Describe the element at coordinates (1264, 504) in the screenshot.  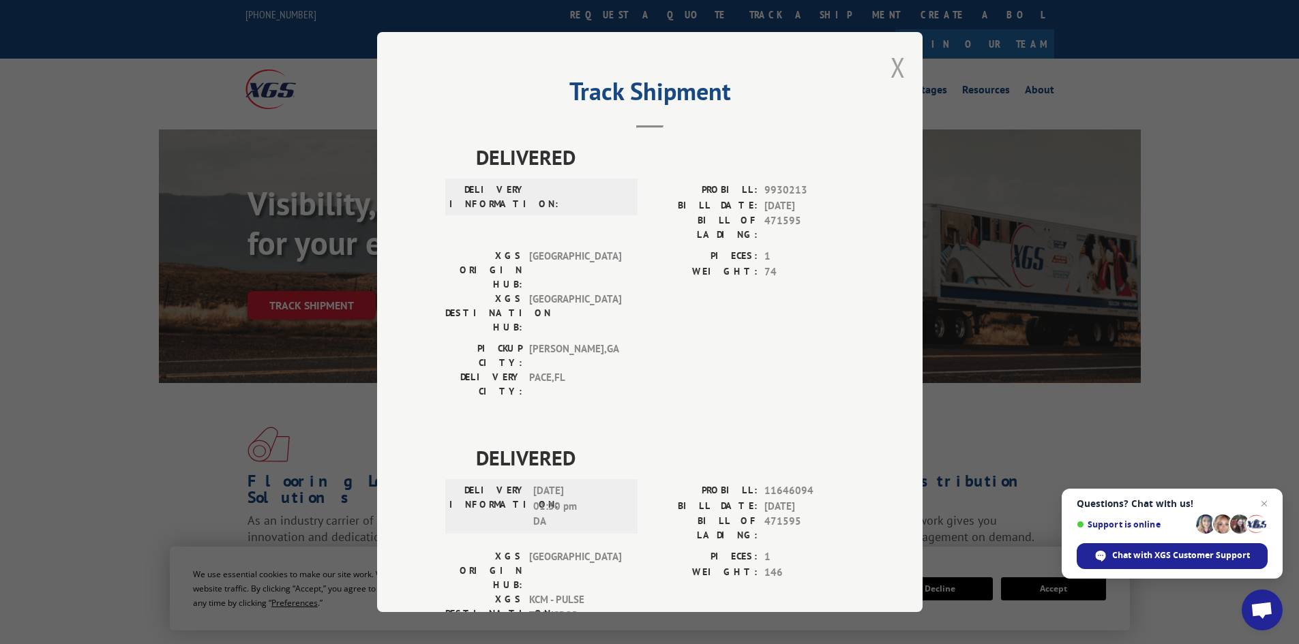
I see `span: Close chat` at that location.